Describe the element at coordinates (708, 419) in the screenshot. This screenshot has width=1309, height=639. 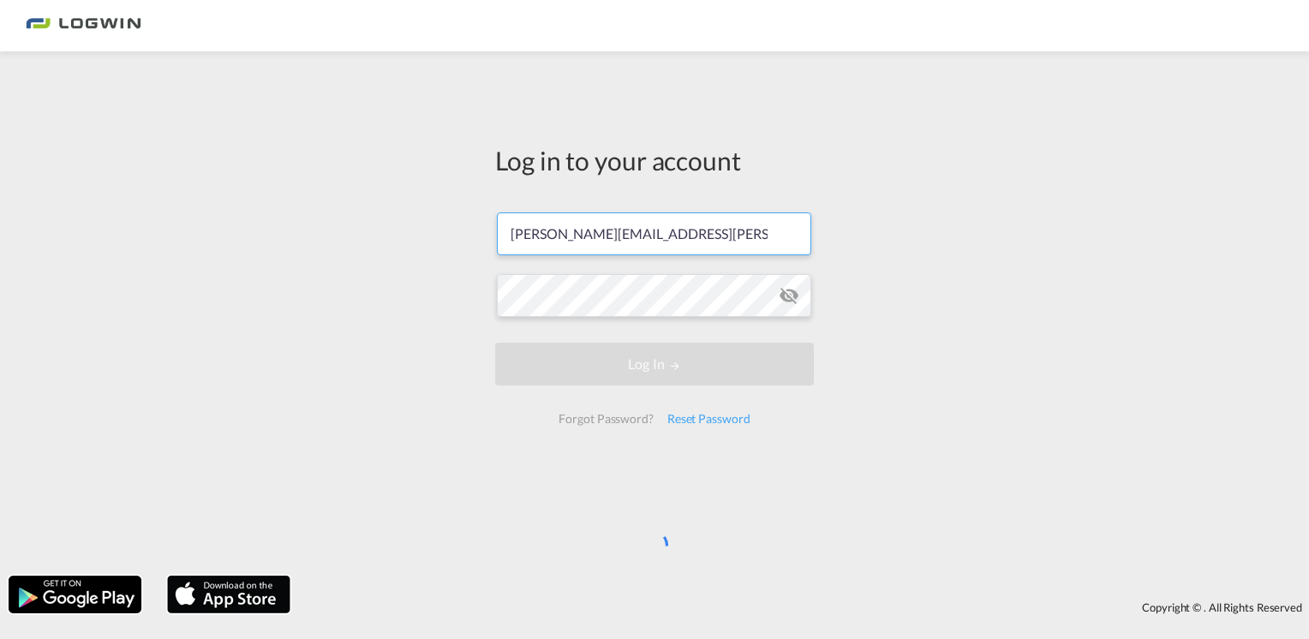
I see `div: Reset Password` at that location.